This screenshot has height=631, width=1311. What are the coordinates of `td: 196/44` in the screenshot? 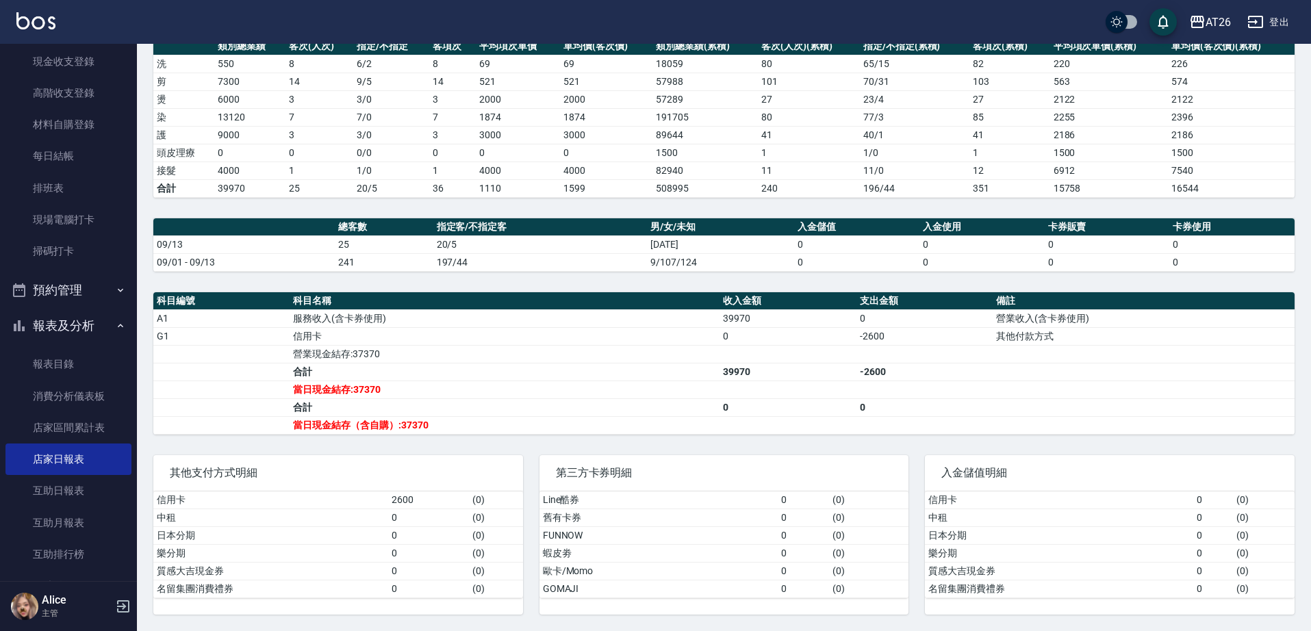 It's located at (914, 188).